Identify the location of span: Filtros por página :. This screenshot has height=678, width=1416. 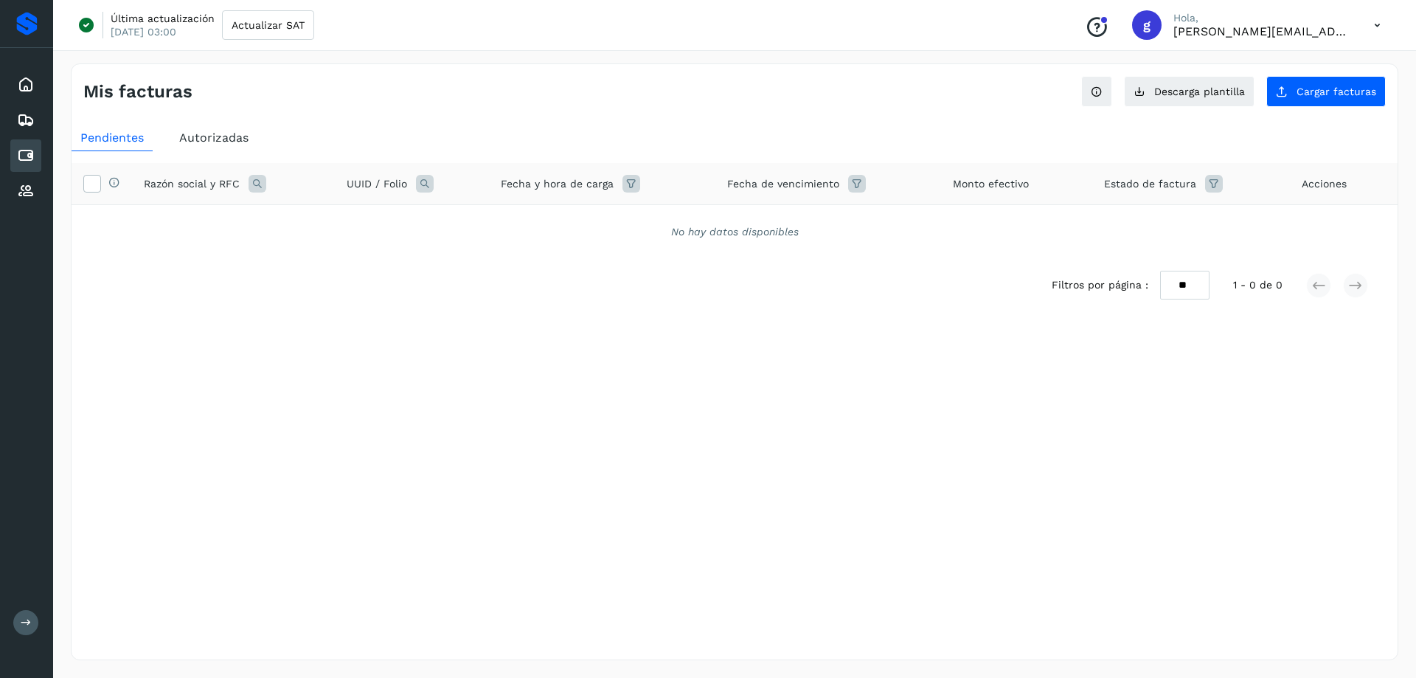
(1099, 285).